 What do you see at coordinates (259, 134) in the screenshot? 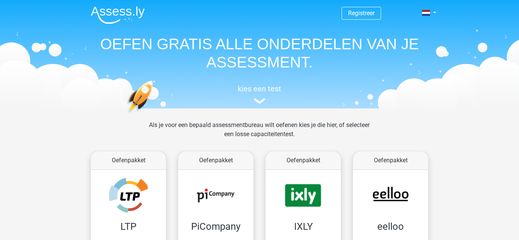
I see `div: Als je voor een bepaald assessmentbureau wilt oefenen kies je die hier, of selecteer een losse ca...` at bounding box center [259, 134].